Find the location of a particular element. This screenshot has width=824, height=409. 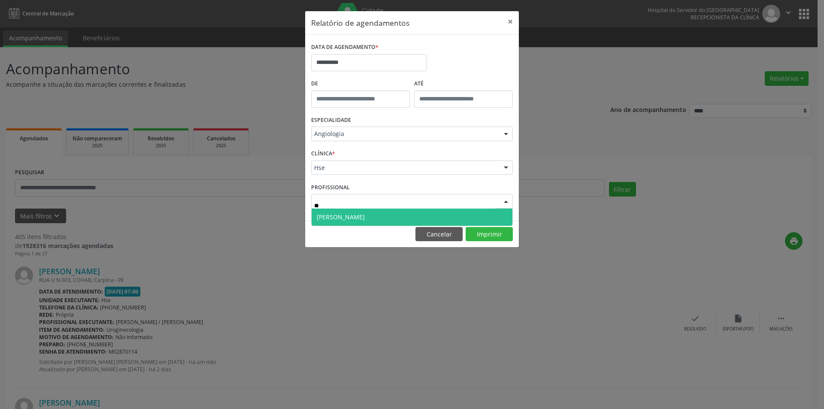

button: Close is located at coordinates (510, 21).